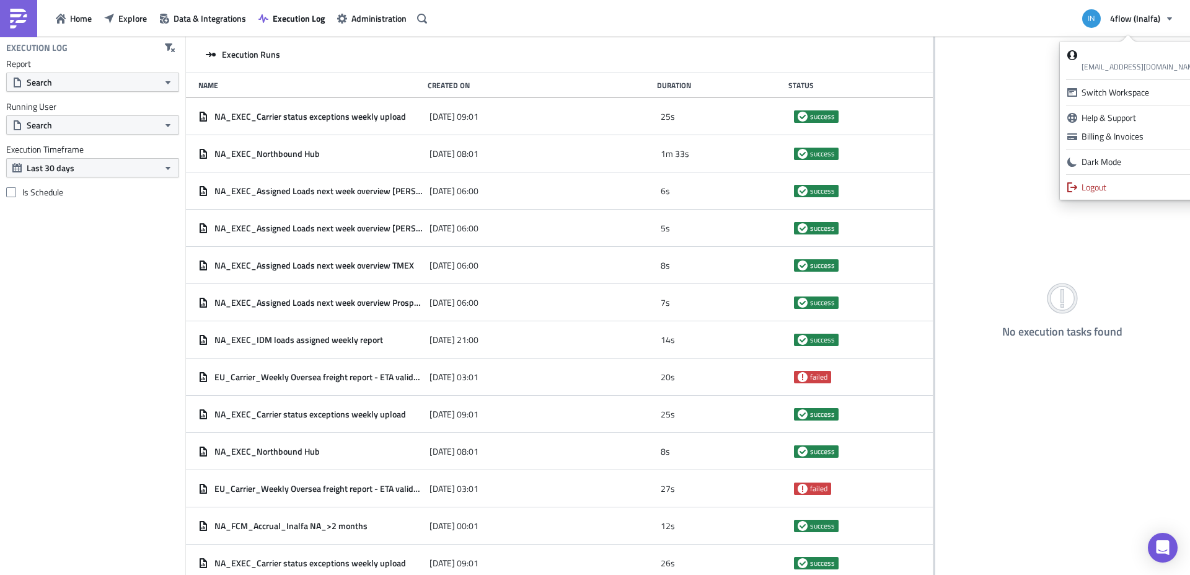  I want to click on div: Name, so click(310, 85).